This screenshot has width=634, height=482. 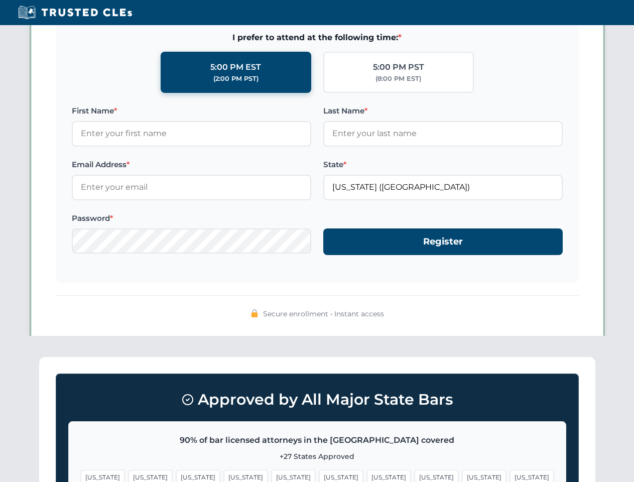 What do you see at coordinates (235, 67) in the screenshot?
I see `div: 5:00 PM EST` at bounding box center [235, 67].